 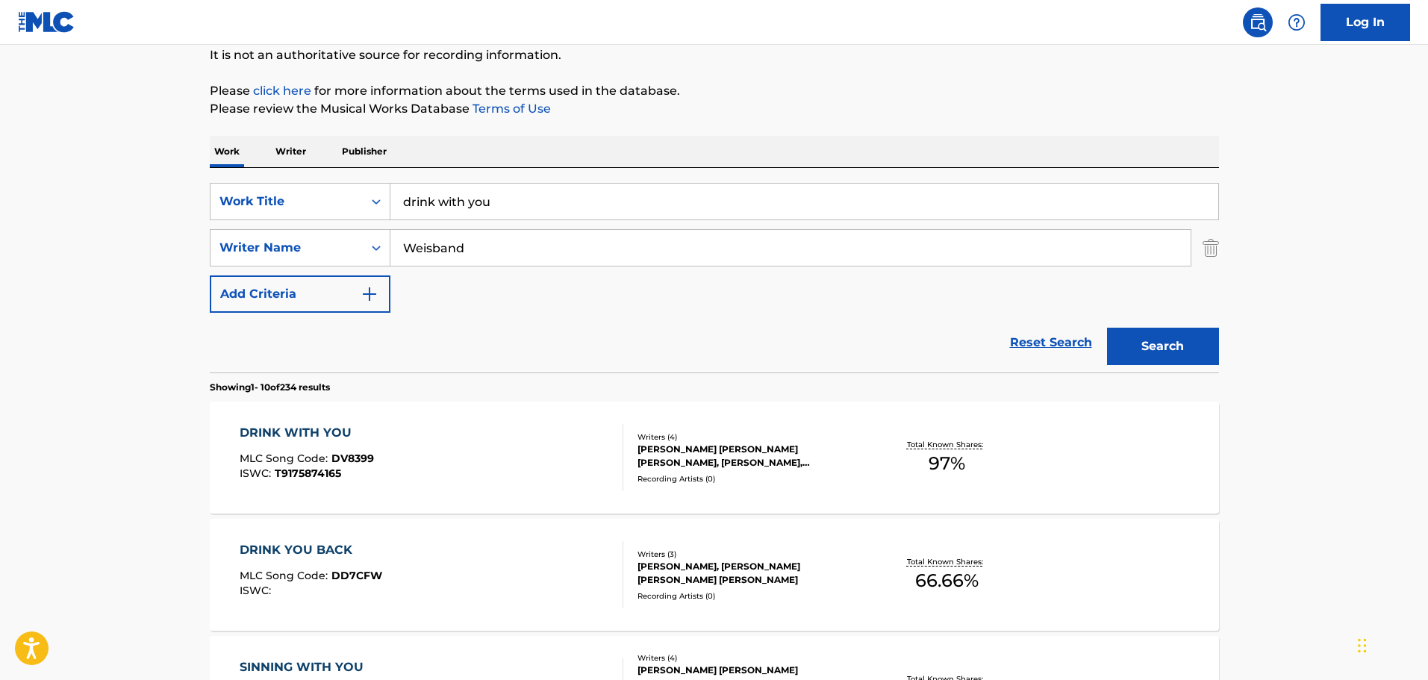 I want to click on p: Please for more information about the terms used in the database., so click(x=714, y=91).